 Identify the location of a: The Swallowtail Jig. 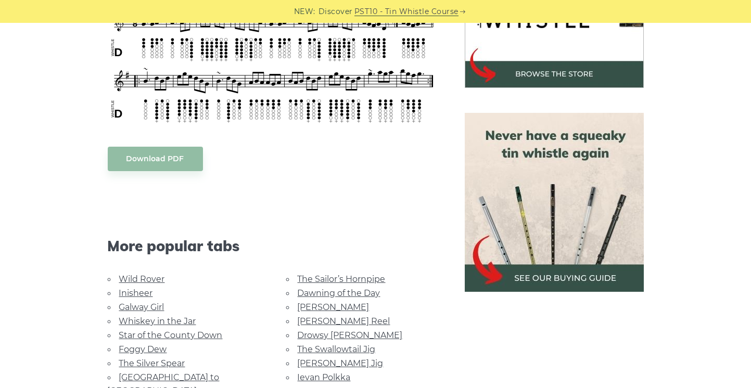
(337, 349).